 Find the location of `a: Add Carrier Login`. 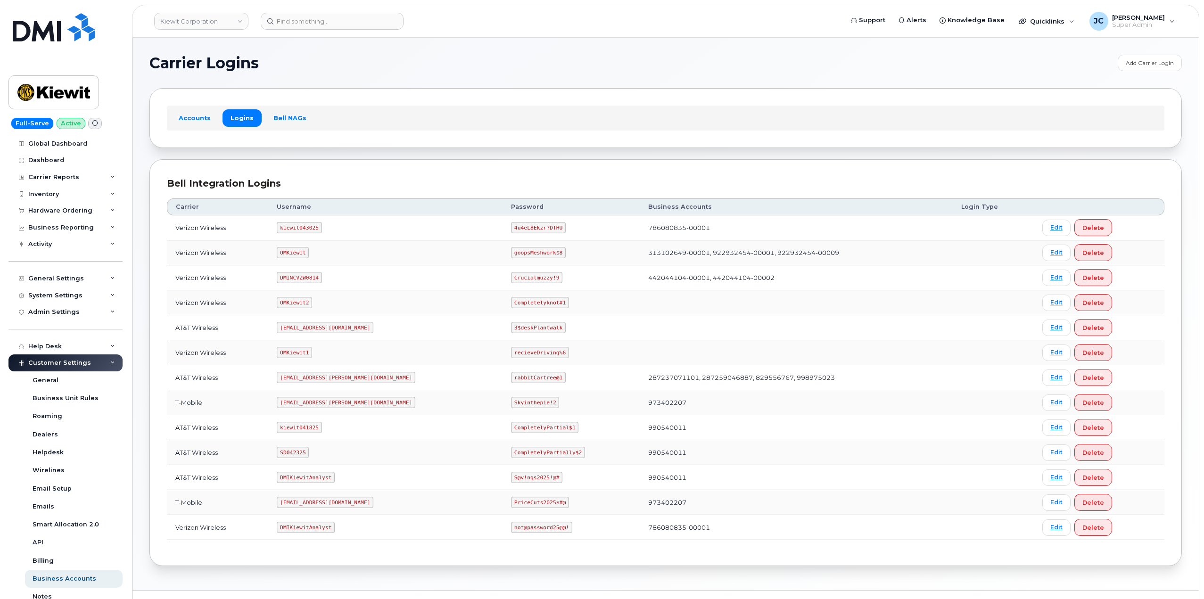

a: Add Carrier Login is located at coordinates (1149, 63).